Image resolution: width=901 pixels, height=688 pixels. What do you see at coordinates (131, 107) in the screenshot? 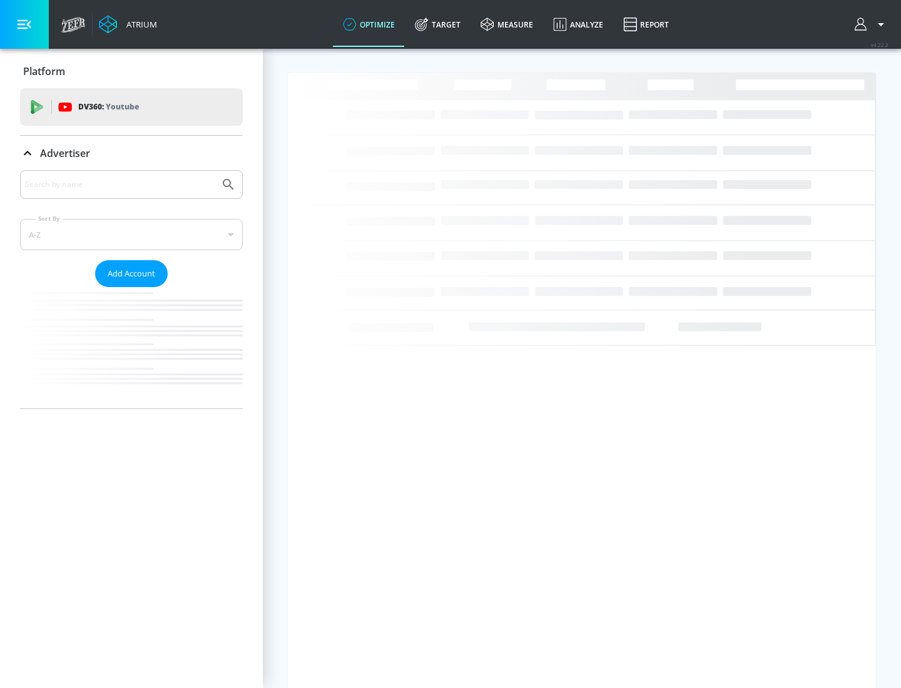
I see `div: DV360: Youtube` at bounding box center [131, 107].